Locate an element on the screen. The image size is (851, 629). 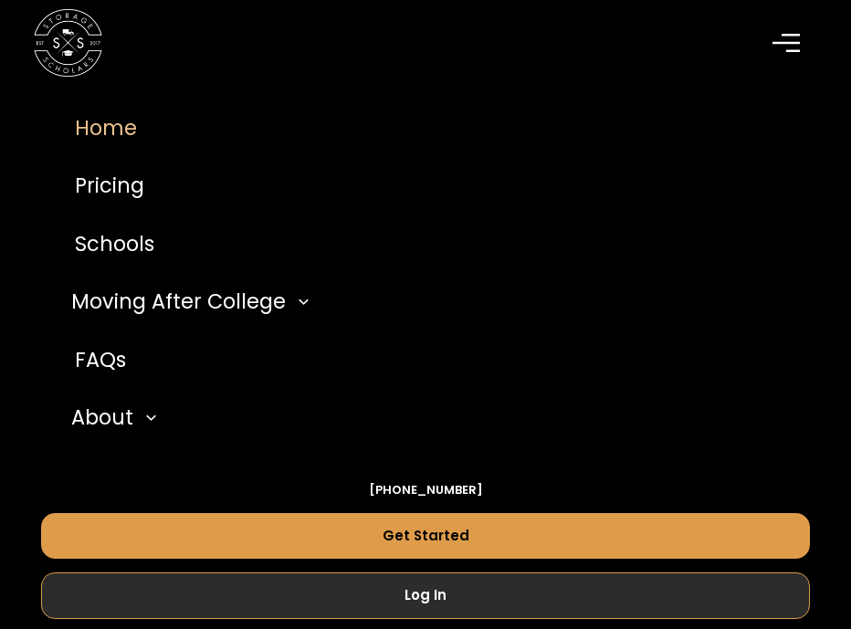
a: Home is located at coordinates (426, 128).